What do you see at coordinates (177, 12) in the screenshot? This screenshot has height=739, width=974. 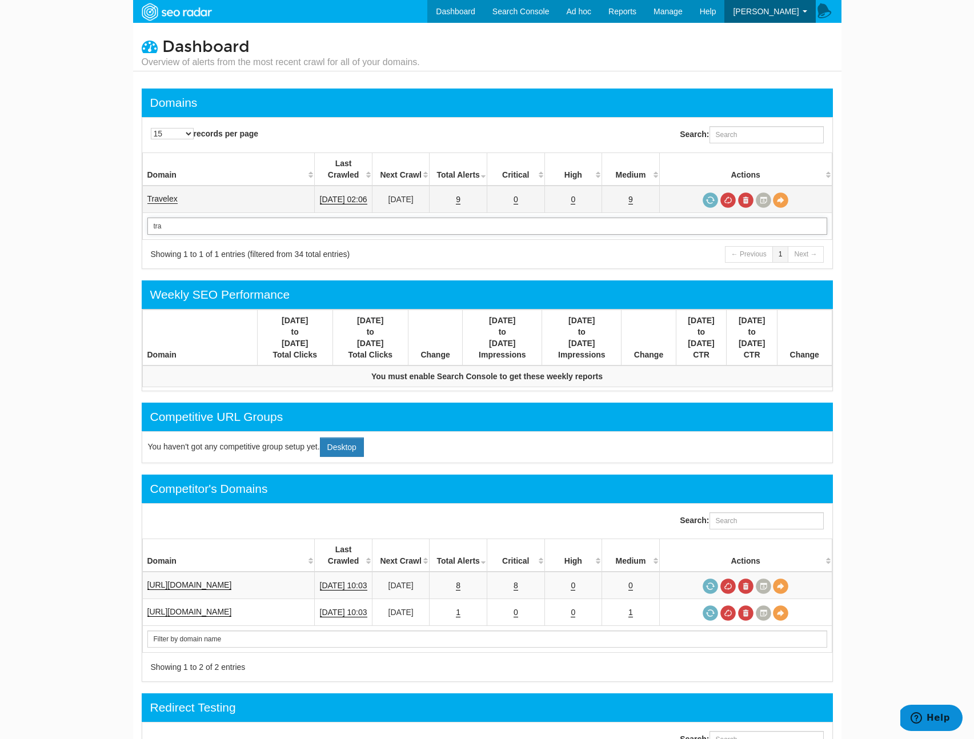 I see `img: SEORadar` at bounding box center [177, 12].